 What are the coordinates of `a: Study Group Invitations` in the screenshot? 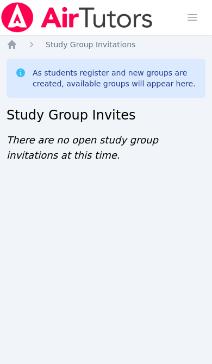 It's located at (90, 45).